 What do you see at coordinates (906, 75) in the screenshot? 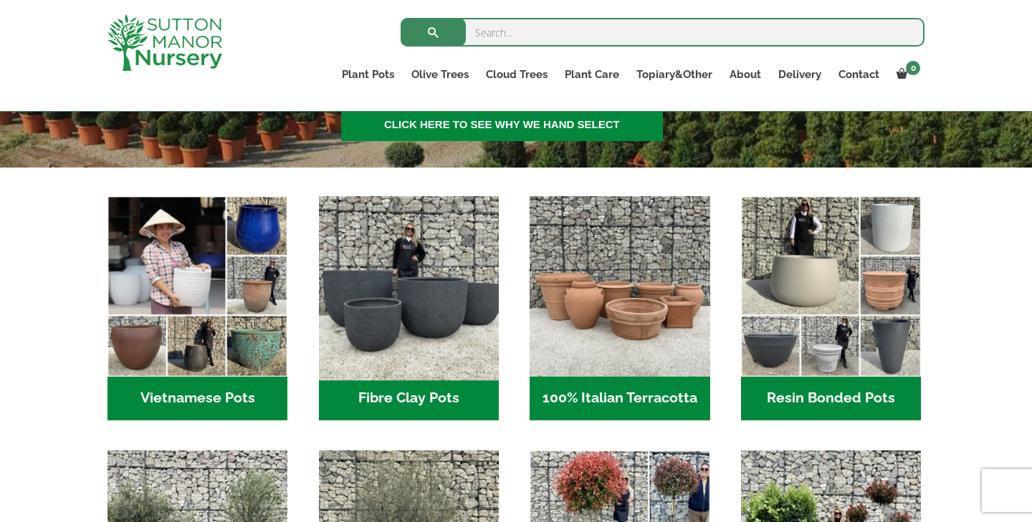
I see `a: 0` at bounding box center [906, 75].